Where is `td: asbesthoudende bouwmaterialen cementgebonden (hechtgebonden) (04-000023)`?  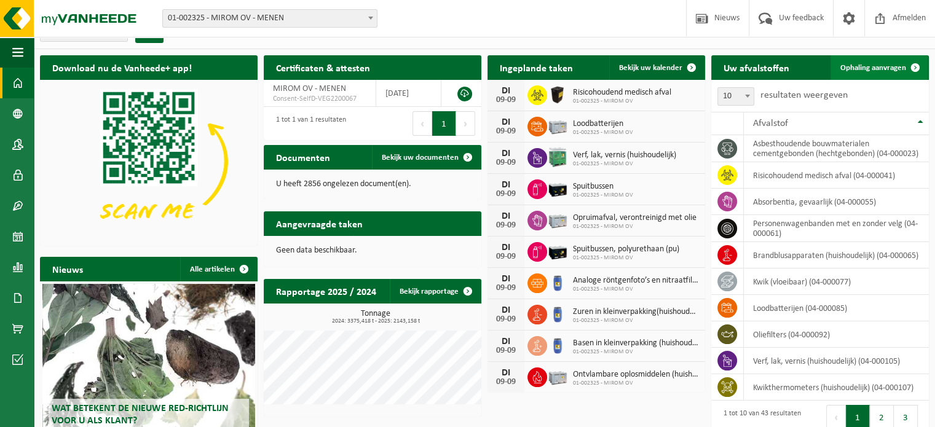
td: asbesthoudende bouwmaterialen cementgebonden (hechtgebonden) (04-000023) is located at coordinates (836, 149).